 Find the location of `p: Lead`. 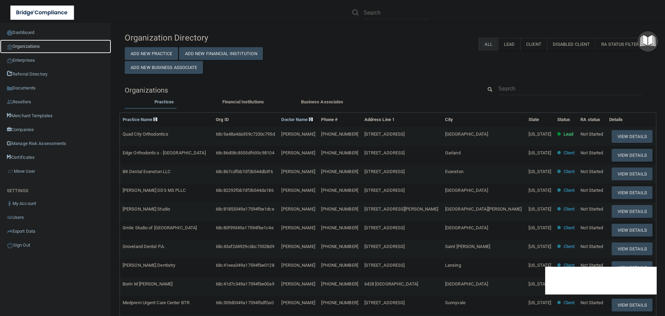

p: Lead is located at coordinates (569, 134).